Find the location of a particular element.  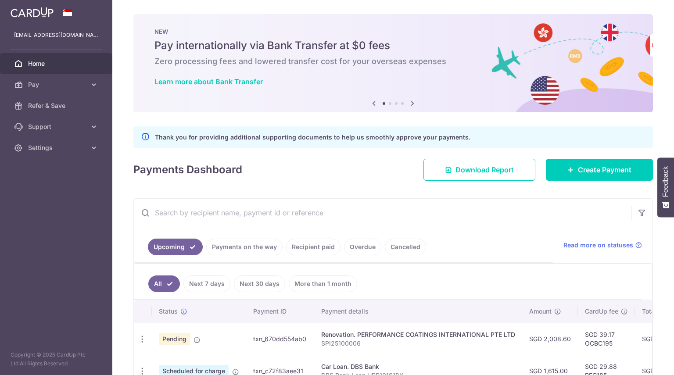

span: Refer & Save is located at coordinates (57, 106).